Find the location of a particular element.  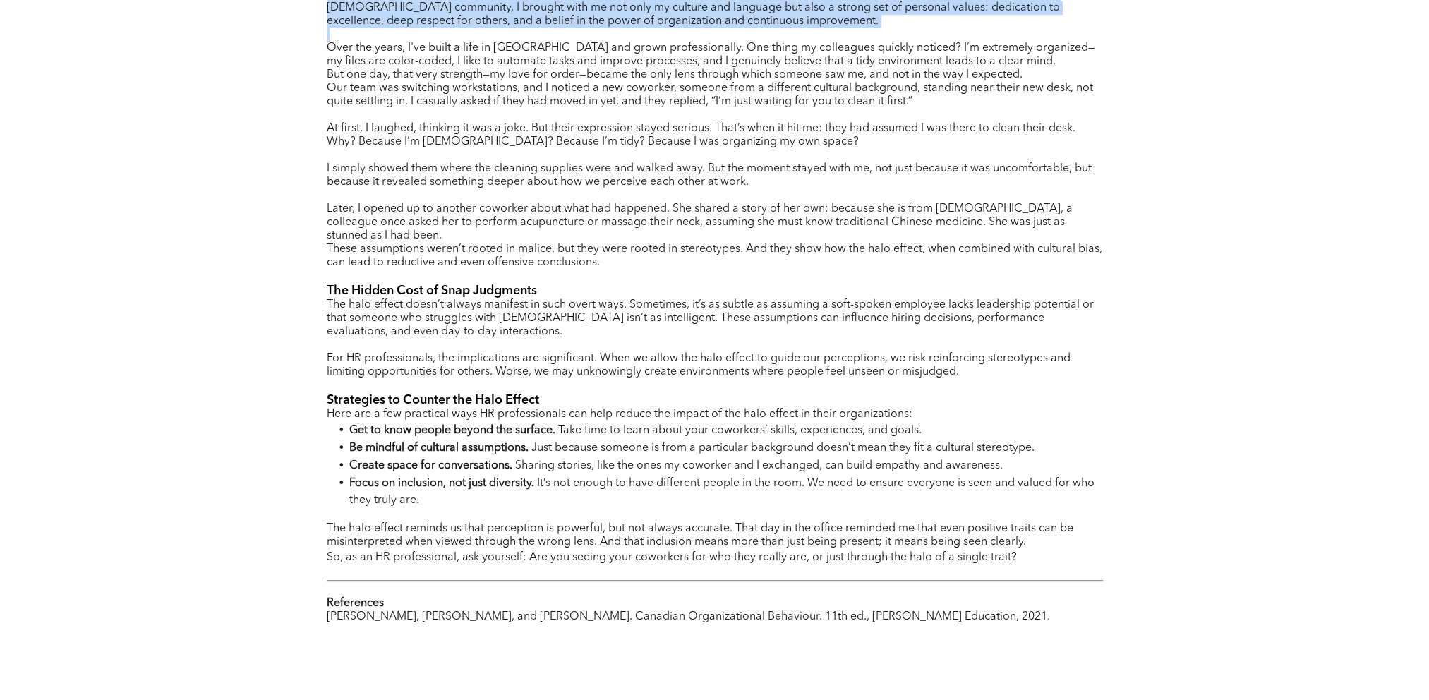

strong: References is located at coordinates (355, 604).